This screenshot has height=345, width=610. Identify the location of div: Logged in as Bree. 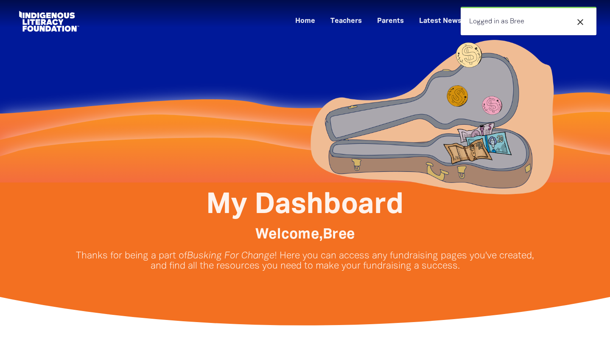
(528, 21).